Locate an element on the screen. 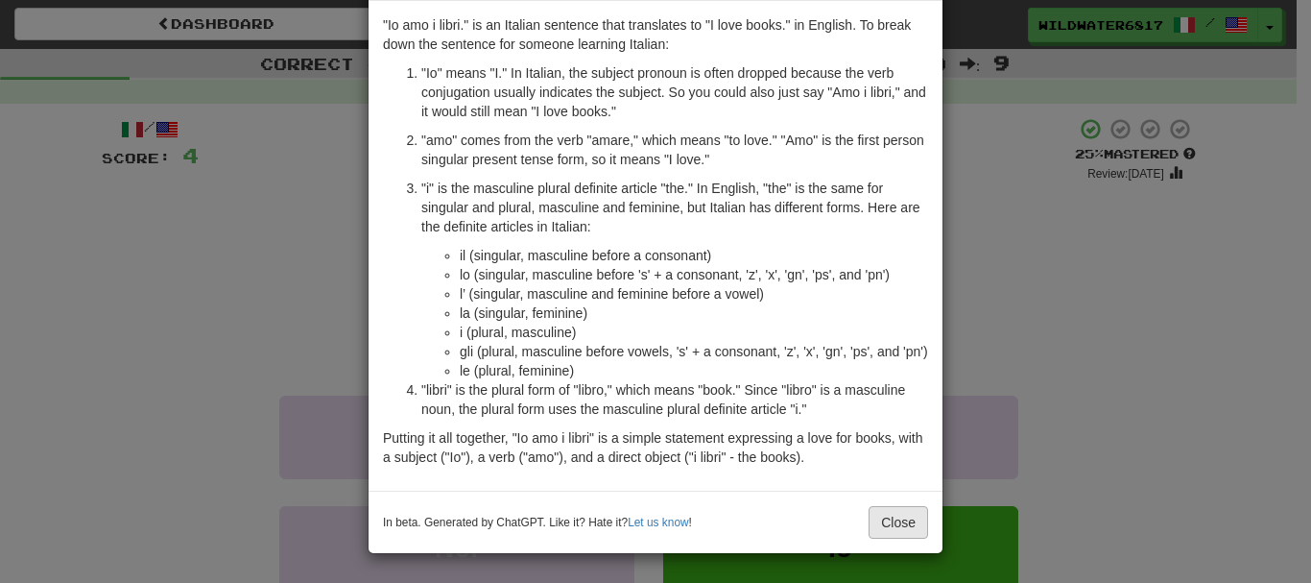 This screenshot has height=583, width=1311. p: "libri" is the plural form of "libro," which means "book." Since "libro" is a masculine noun, the... is located at coordinates (675, 399).